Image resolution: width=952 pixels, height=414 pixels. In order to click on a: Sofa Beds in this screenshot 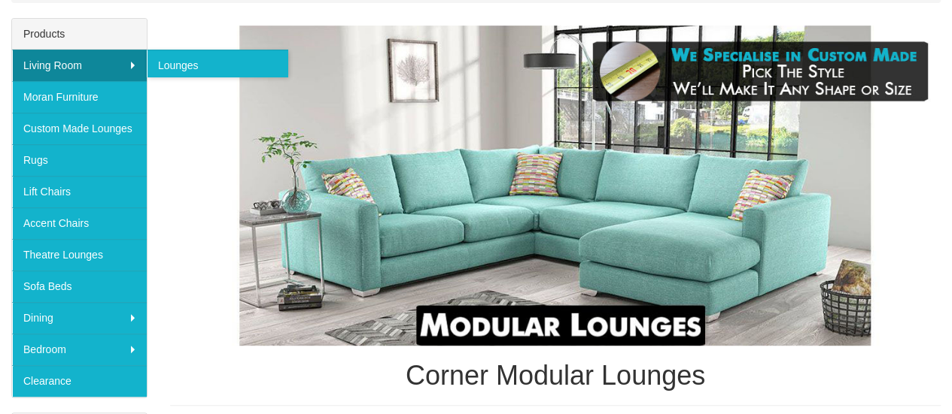, I will do `click(79, 287)`.